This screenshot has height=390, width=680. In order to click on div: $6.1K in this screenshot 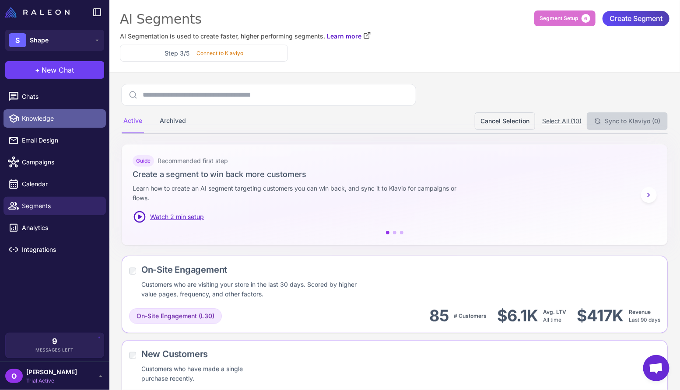, I will do `click(517, 316)`.